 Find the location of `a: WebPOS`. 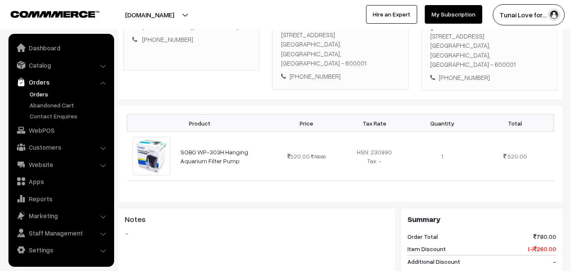

a: WebPOS is located at coordinates (61, 130).